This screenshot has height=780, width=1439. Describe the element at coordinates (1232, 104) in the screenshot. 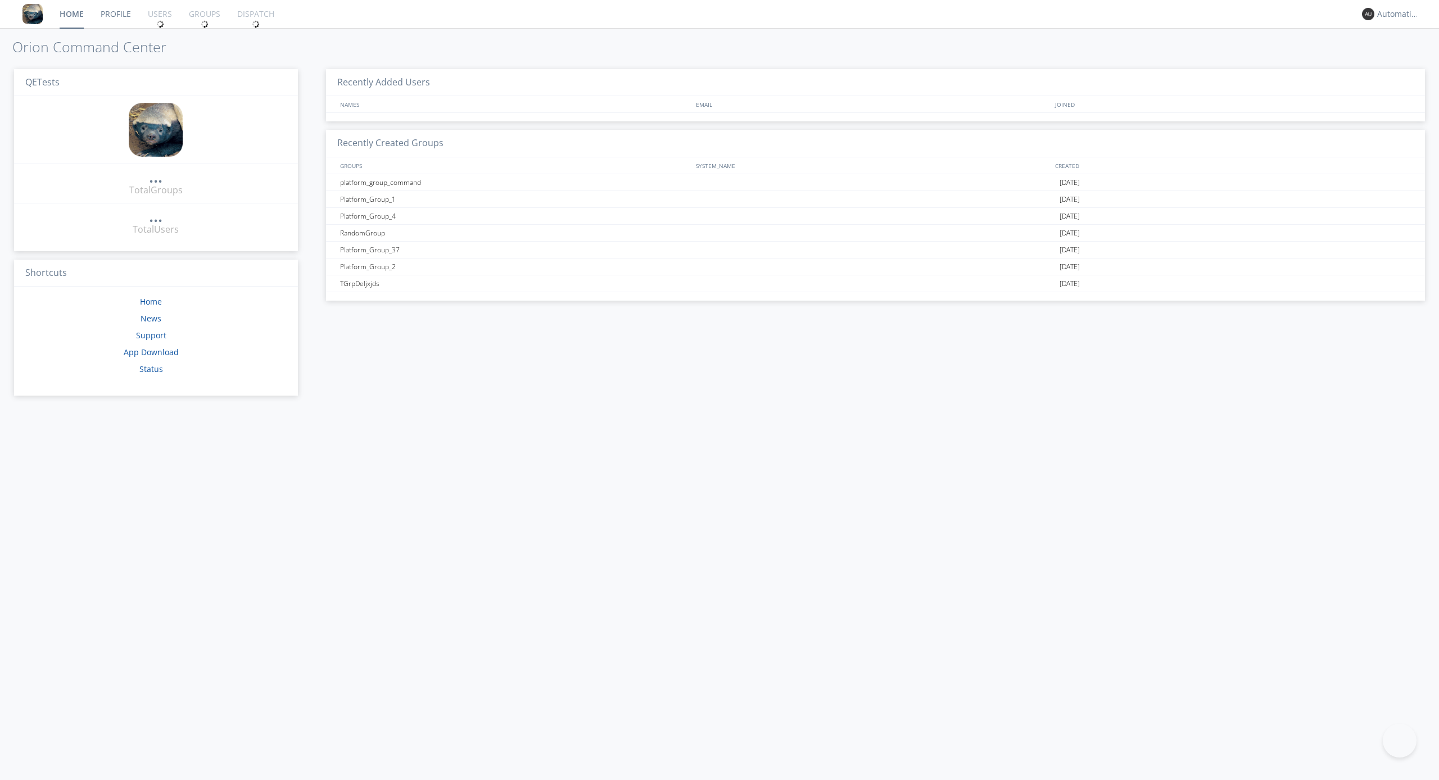

I see `div: JOINED` at that location.